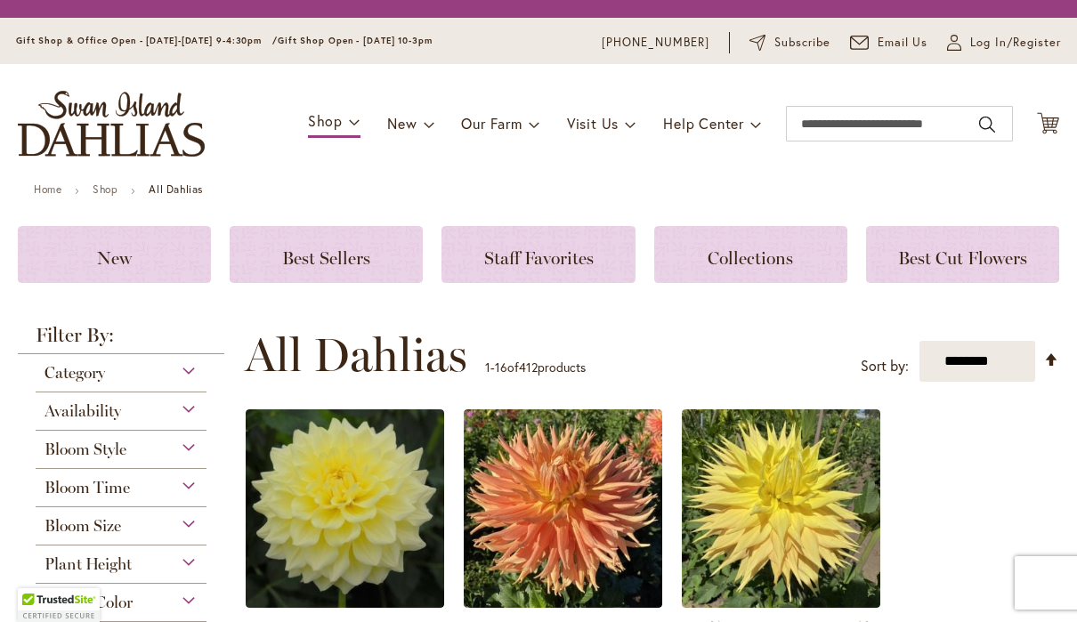 This screenshot has height=622, width=1077. What do you see at coordinates (345, 508) in the screenshot?
I see `img: A-Peeling` at bounding box center [345, 508].